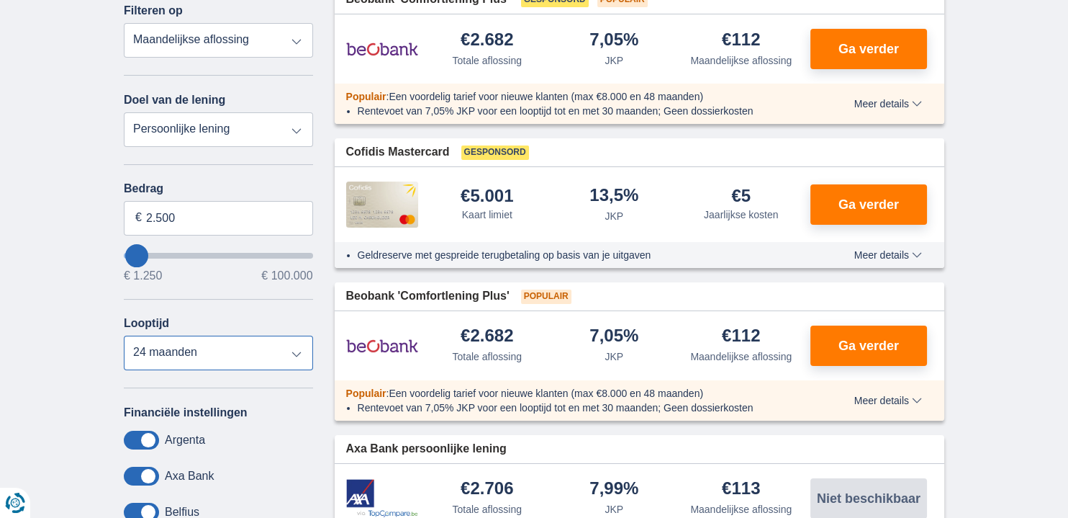  I want to click on span: Axa Bank persoonlijke lening, so click(426, 448).